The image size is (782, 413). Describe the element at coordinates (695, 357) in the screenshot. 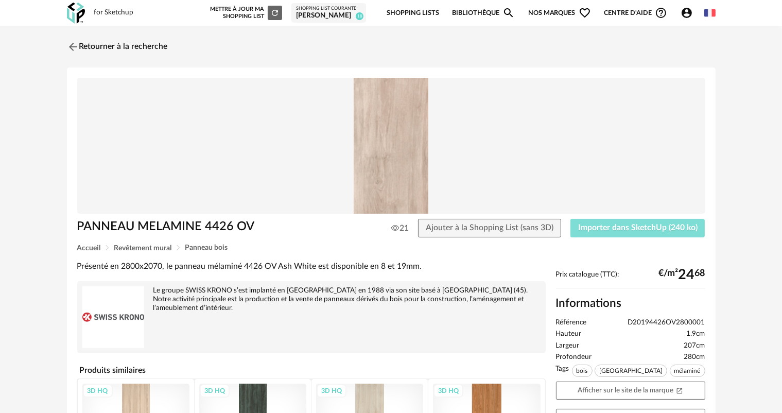

I see `span: 280cm` at that location.